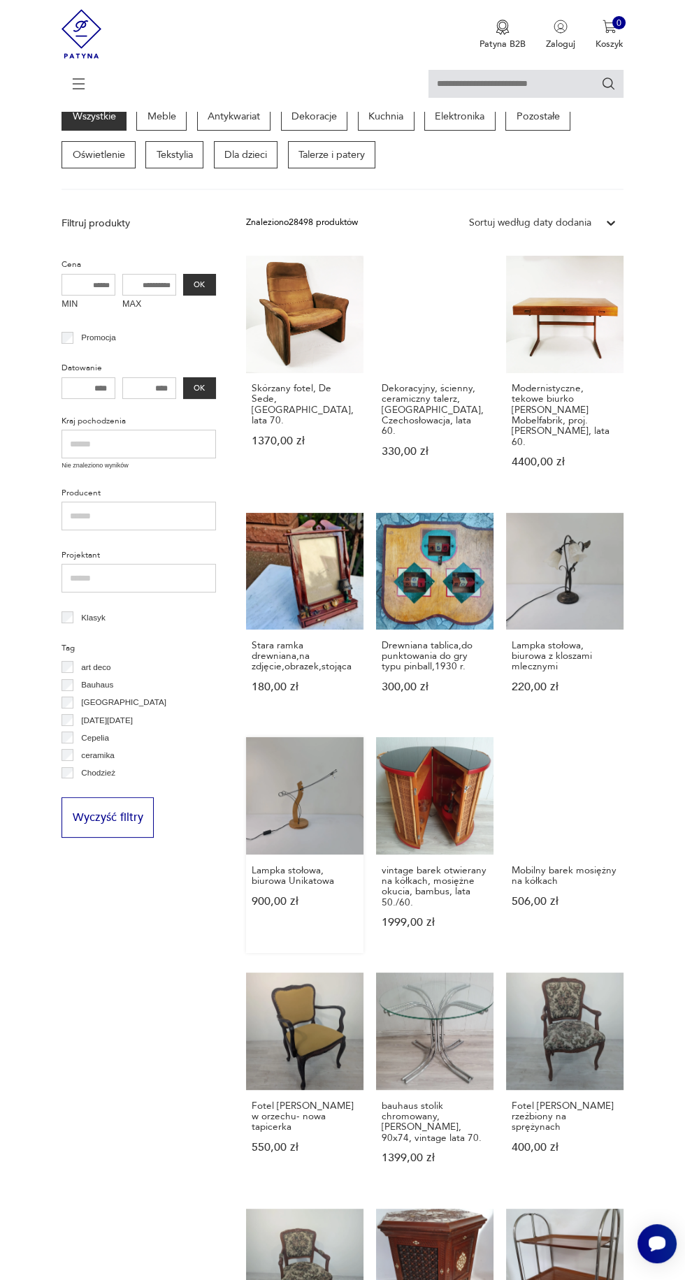 Image resolution: width=685 pixels, height=1280 pixels. Describe the element at coordinates (93, 618) in the screenshot. I see `p: Klasyk` at that location.